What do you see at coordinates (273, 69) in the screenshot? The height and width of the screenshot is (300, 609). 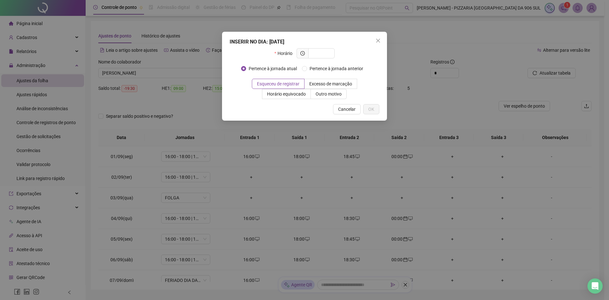 I see `span: Pertence à jornada atual` at bounding box center [273, 69].